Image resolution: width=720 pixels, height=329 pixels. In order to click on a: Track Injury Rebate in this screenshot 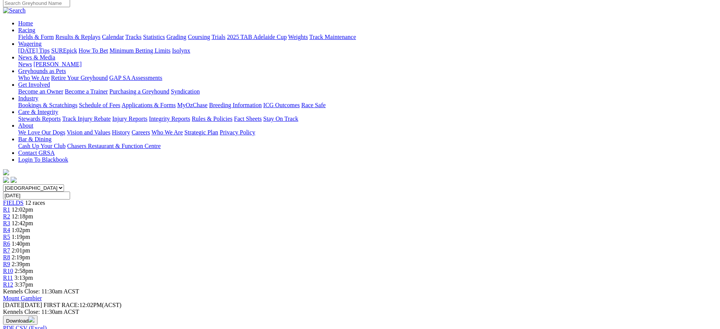, I will do `click(86, 118)`.